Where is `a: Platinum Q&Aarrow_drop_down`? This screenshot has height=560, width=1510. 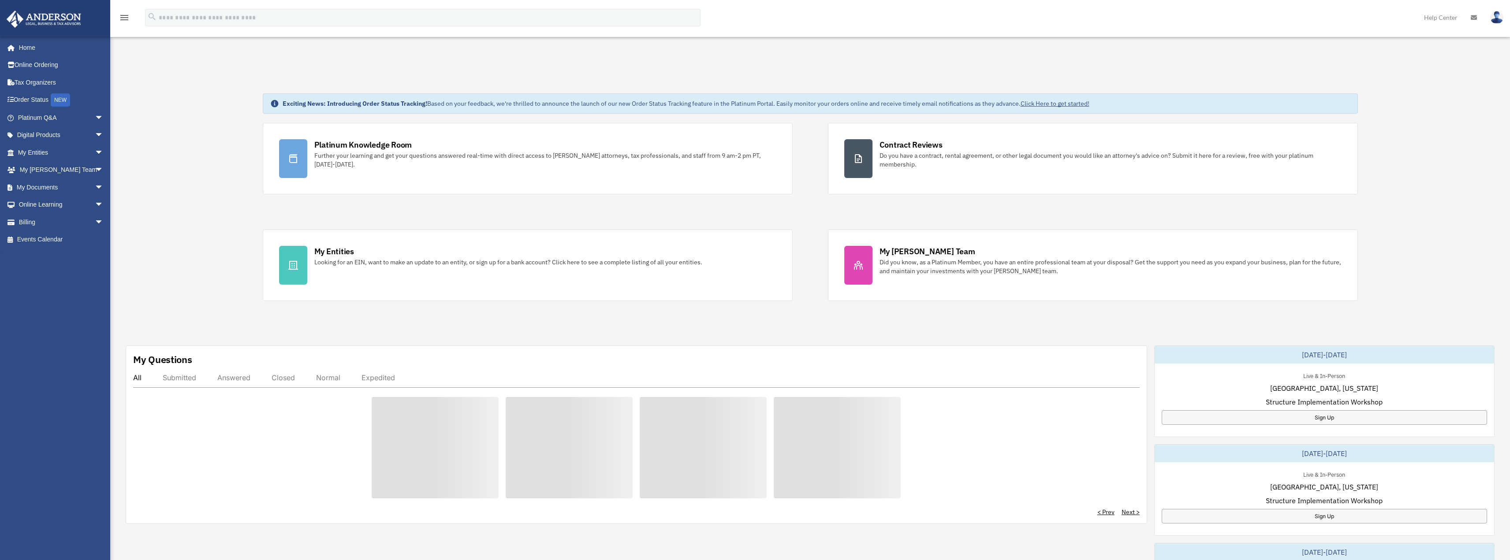
a: Platinum Q&Aarrow_drop_down is located at coordinates (61, 118).